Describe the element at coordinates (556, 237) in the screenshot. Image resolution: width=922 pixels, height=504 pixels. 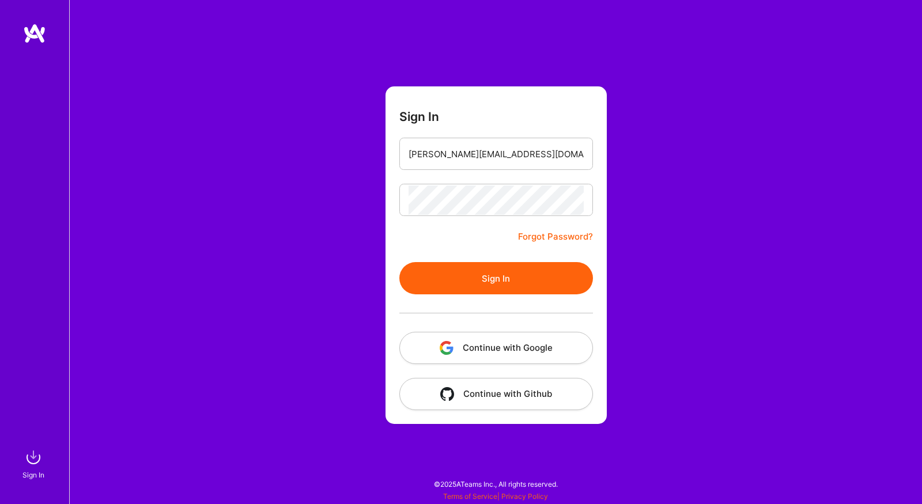
I see `a: Forgot Password?` at that location.